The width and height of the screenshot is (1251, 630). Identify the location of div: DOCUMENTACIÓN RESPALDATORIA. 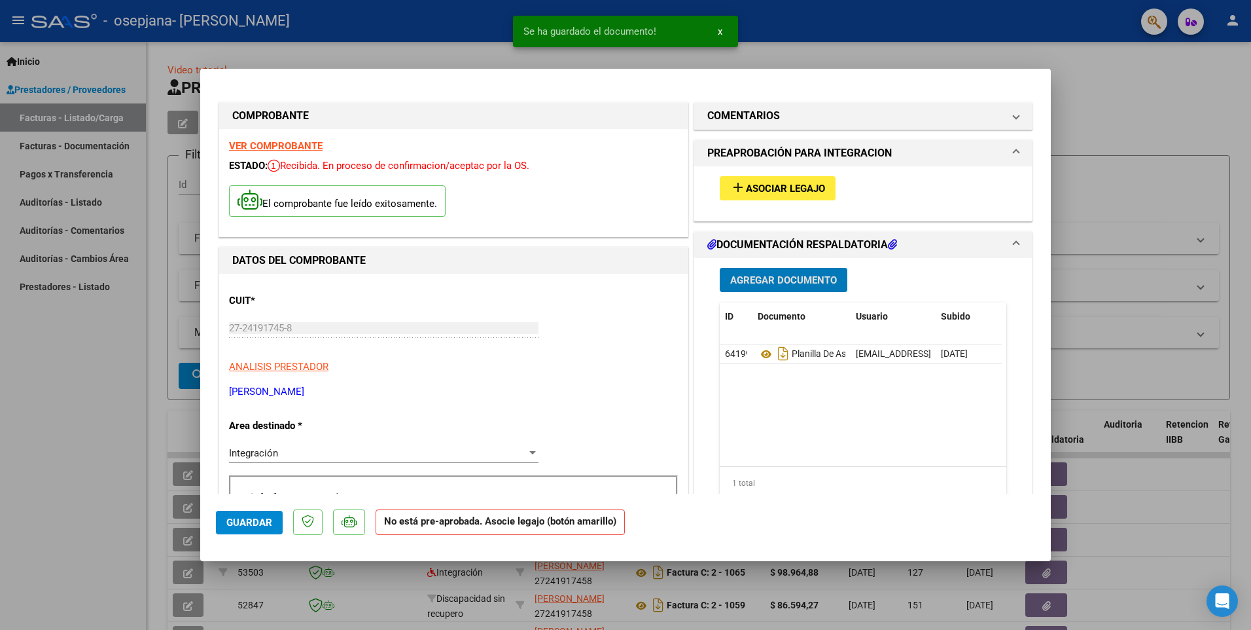
(863, 393).